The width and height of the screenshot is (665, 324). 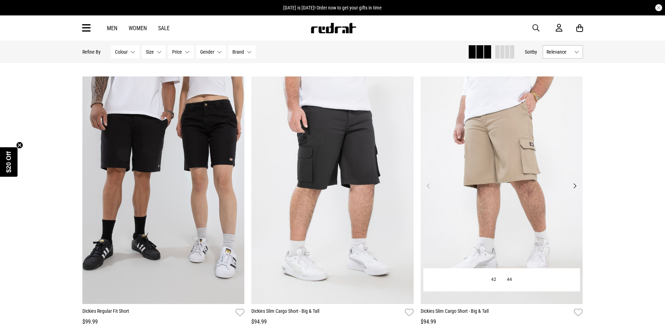 What do you see at coordinates (112, 28) in the screenshot?
I see `a: Men` at bounding box center [112, 28].